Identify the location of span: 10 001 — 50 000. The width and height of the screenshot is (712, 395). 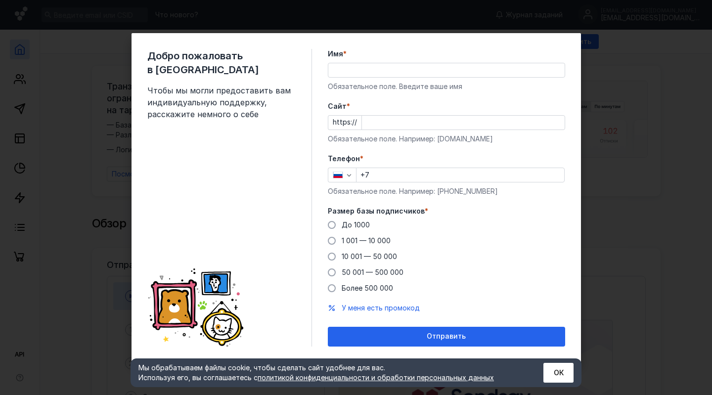
(369, 256).